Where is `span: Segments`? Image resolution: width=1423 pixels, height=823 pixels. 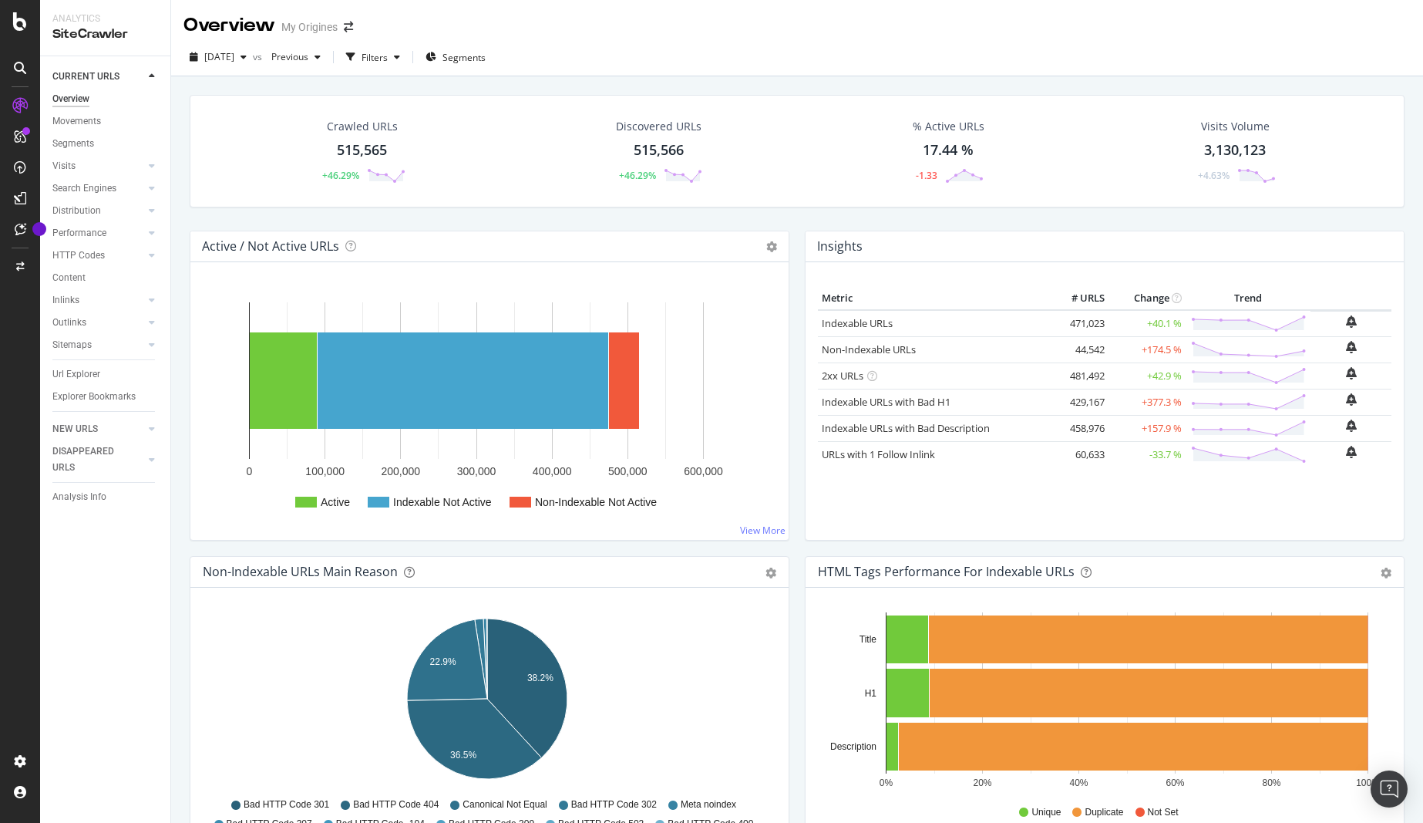
span: Segments is located at coordinates (464, 57).